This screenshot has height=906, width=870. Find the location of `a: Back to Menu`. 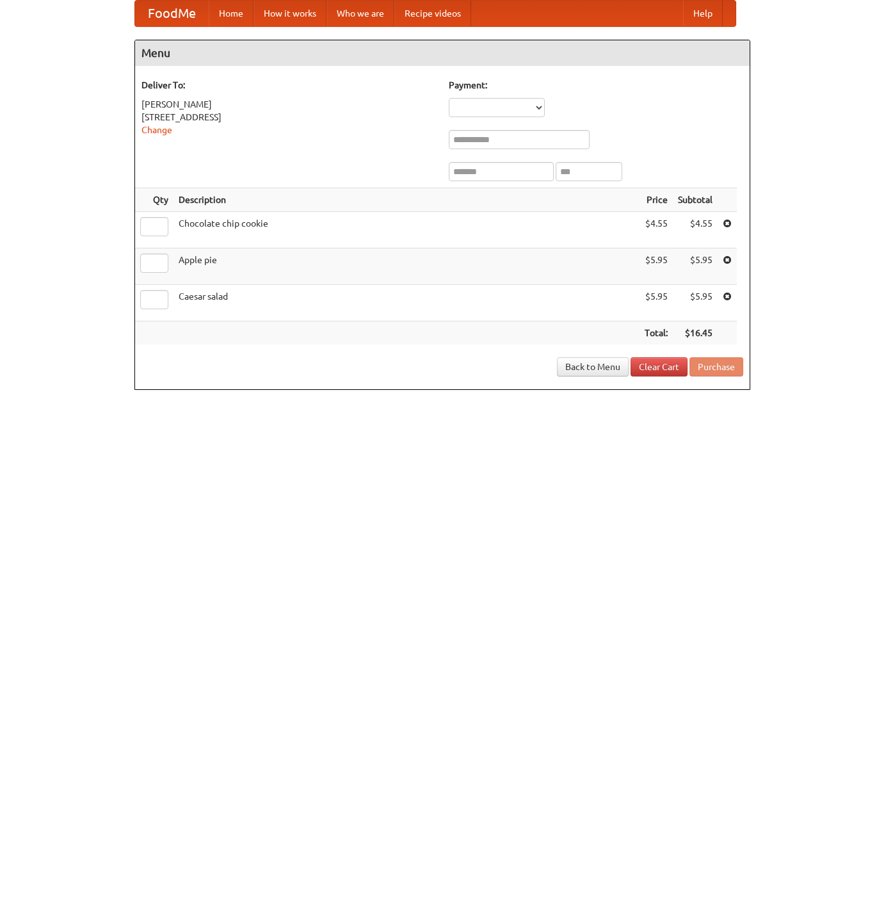

a: Back to Menu is located at coordinates (593, 367).